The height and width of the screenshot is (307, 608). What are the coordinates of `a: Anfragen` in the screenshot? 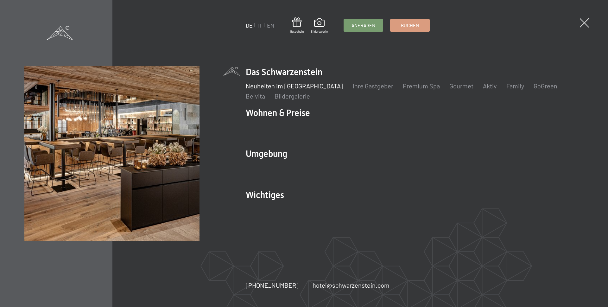 It's located at (363, 25).